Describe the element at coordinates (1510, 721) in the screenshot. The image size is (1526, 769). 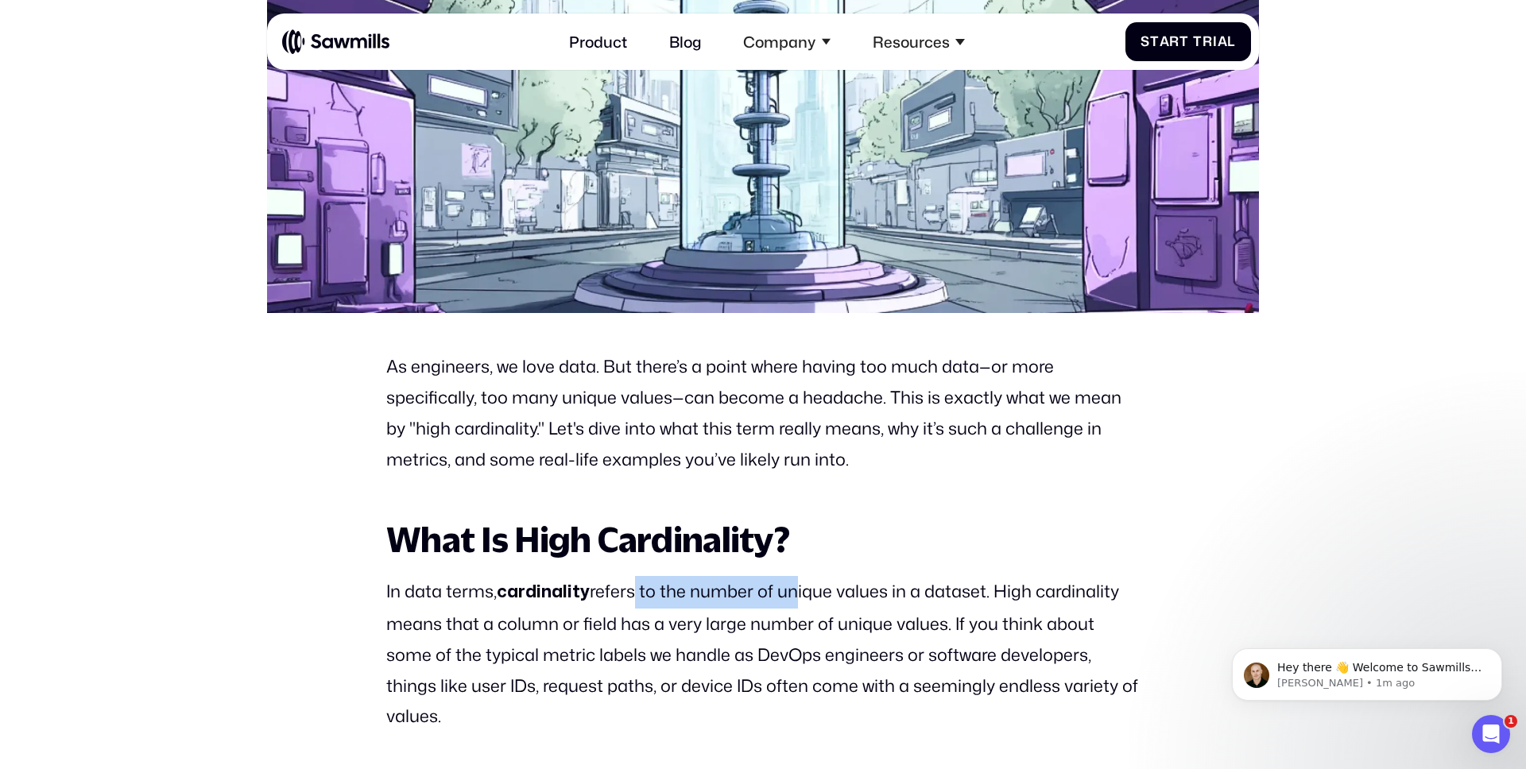
I see `span: 1` at that location.